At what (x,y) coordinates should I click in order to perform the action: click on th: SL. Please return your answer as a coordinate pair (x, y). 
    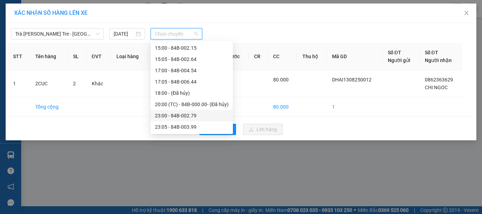
    Looking at the image, I should click on (77, 56).